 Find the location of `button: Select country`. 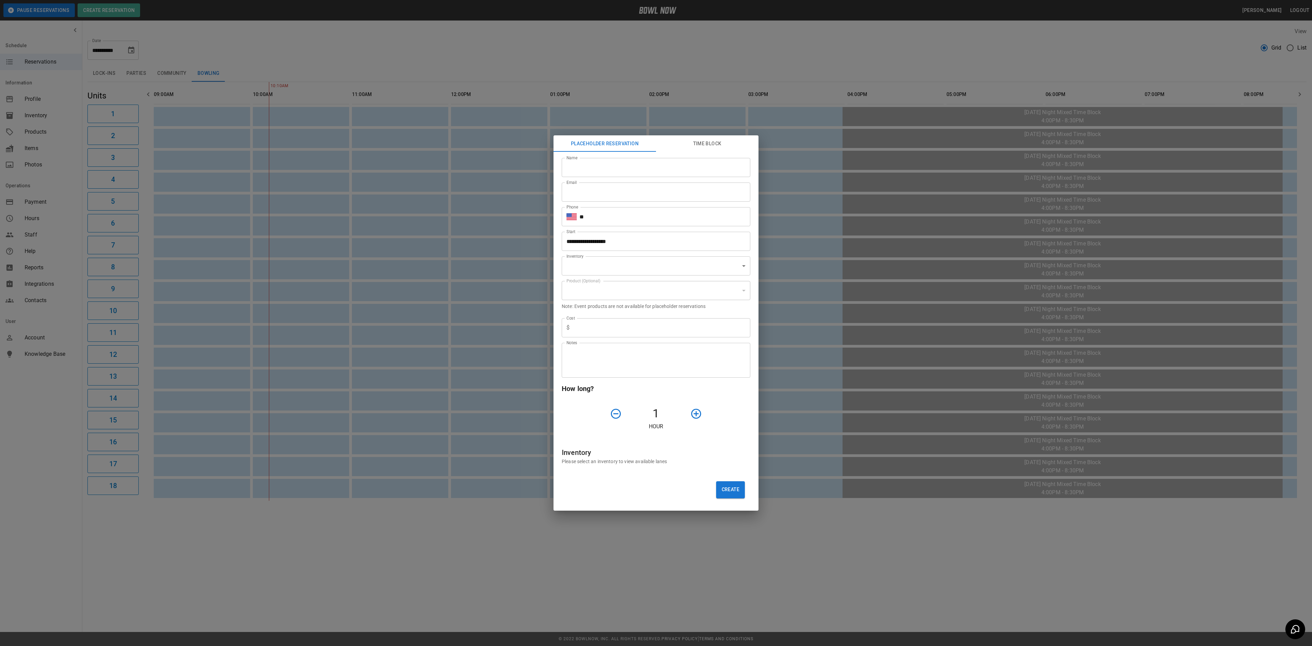

button: Select country is located at coordinates (572, 217).